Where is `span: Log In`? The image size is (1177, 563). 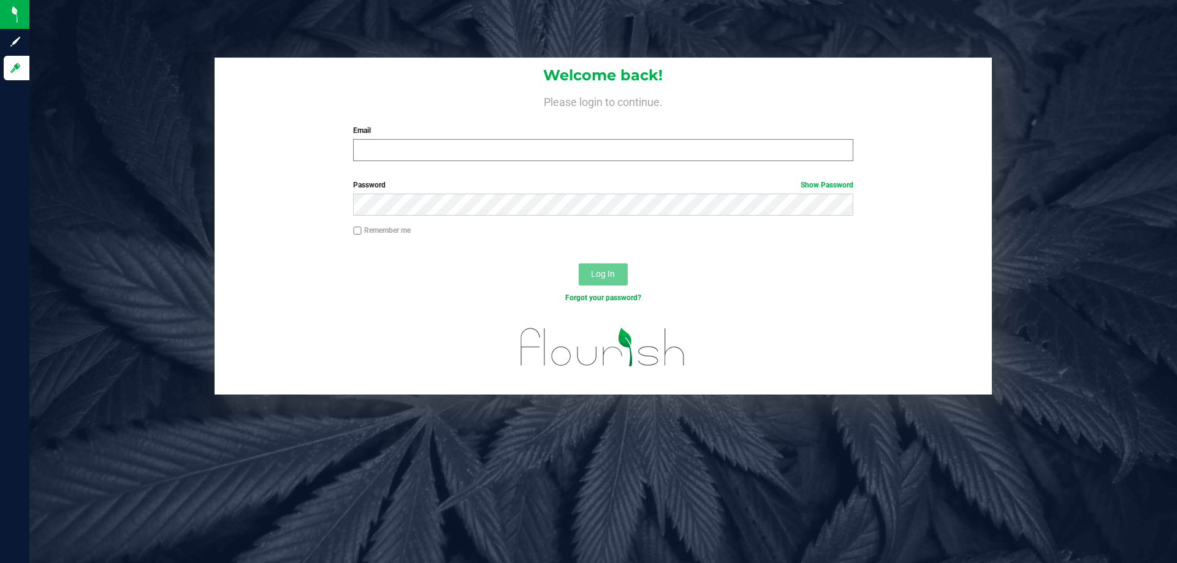
span: Log In is located at coordinates (603, 274).